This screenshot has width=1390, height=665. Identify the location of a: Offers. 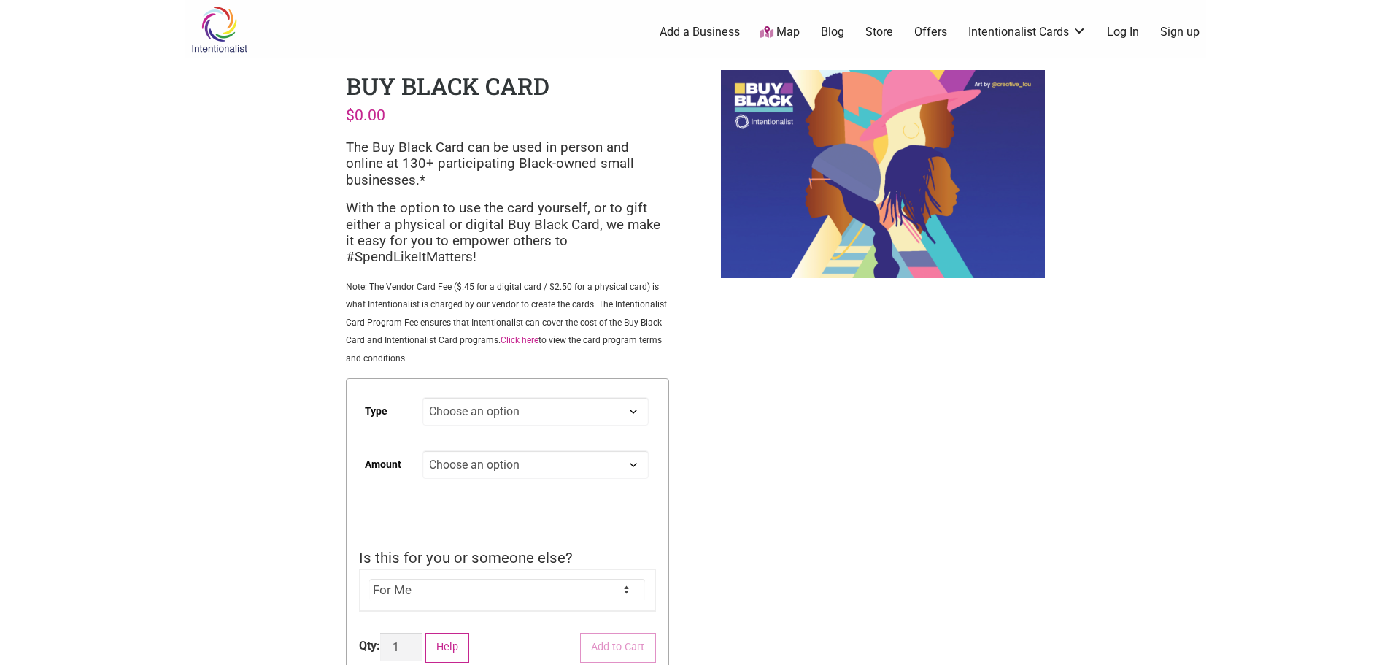
(931, 32).